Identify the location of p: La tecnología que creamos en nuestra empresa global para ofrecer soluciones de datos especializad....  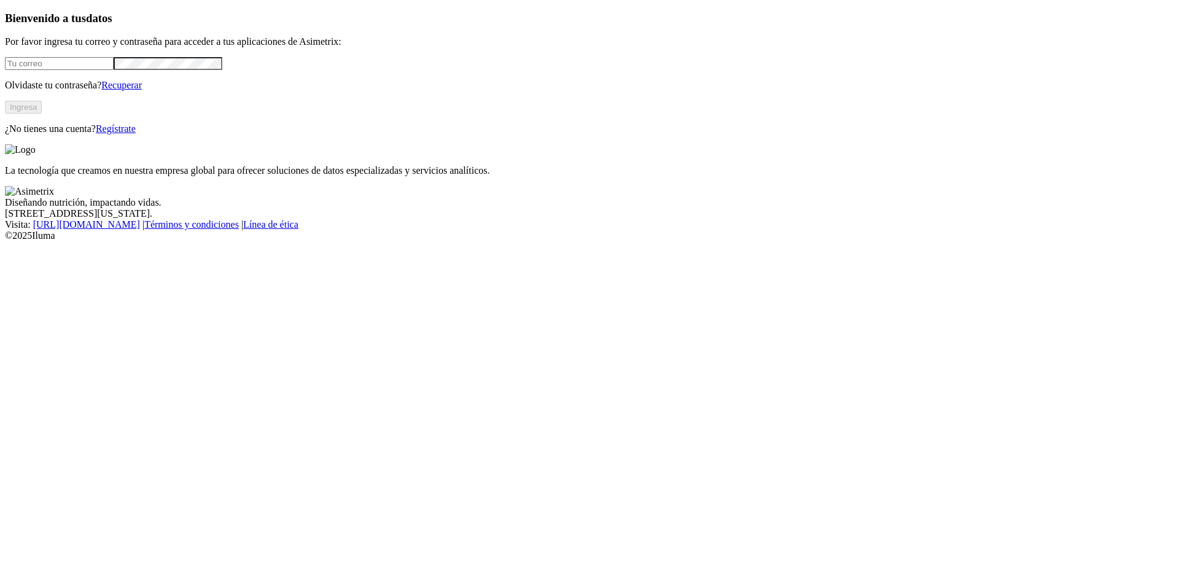
(590, 171).